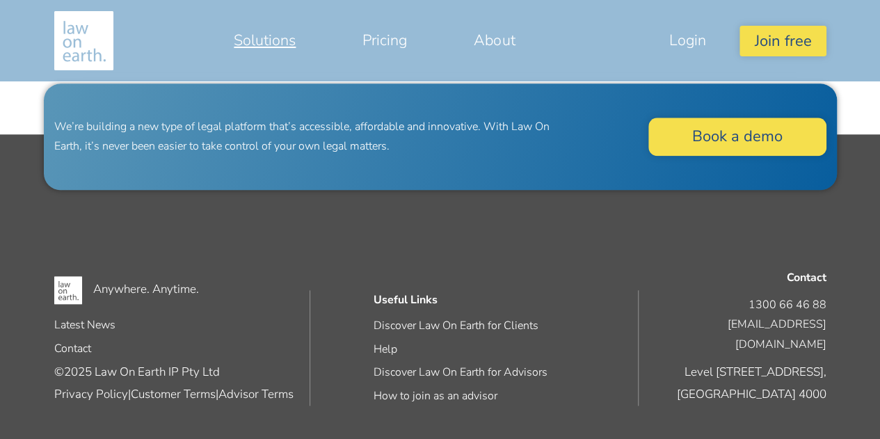 This screenshot has width=880, height=439. Describe the element at coordinates (385, 40) in the screenshot. I see `a: Pricing` at that location.